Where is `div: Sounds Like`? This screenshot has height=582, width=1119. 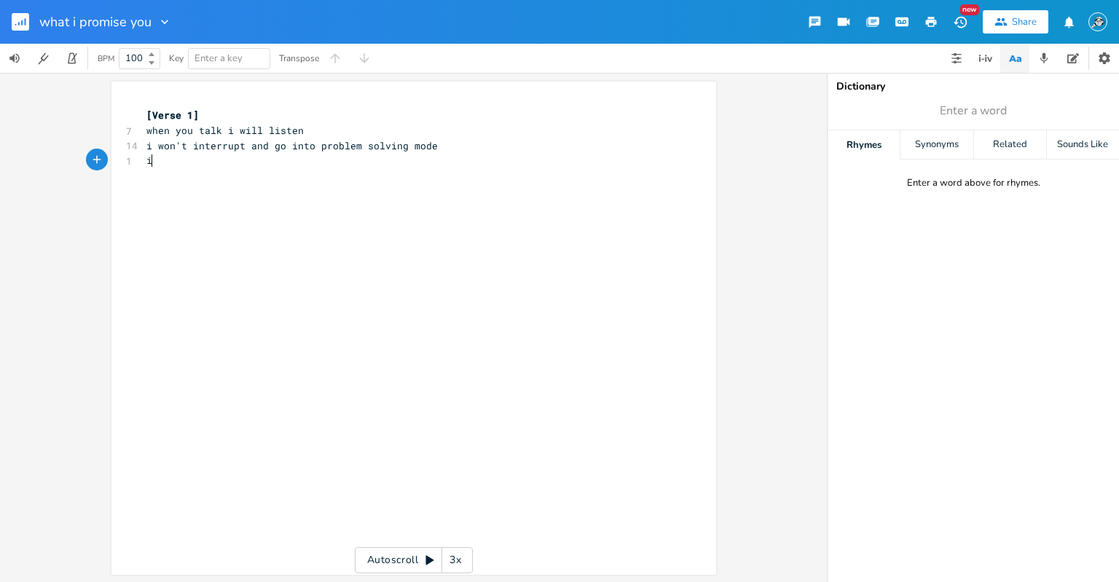 div: Sounds Like is located at coordinates (1083, 145).